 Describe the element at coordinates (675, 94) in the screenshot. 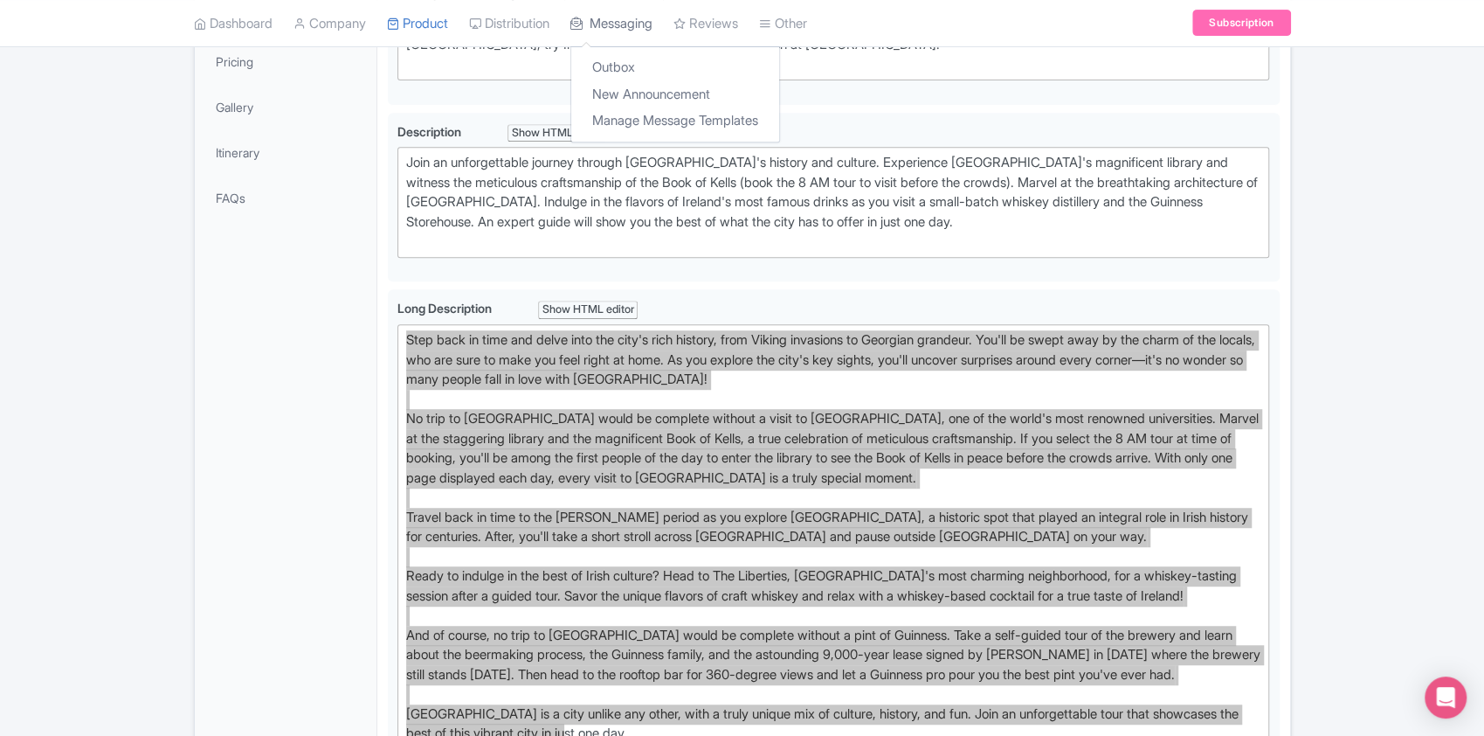

I see `a: New Announcement` at that location.